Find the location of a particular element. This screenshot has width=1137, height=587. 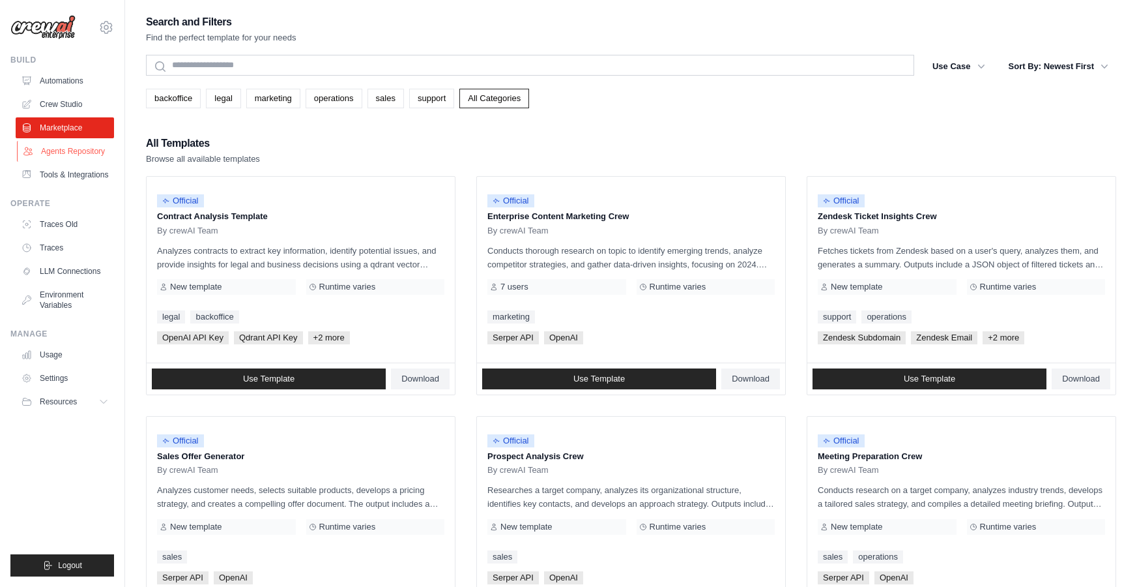

p: Conducts thorough research on topic to identify emerging trends, analyze competitor strategies, a... is located at coordinates (631, 257).